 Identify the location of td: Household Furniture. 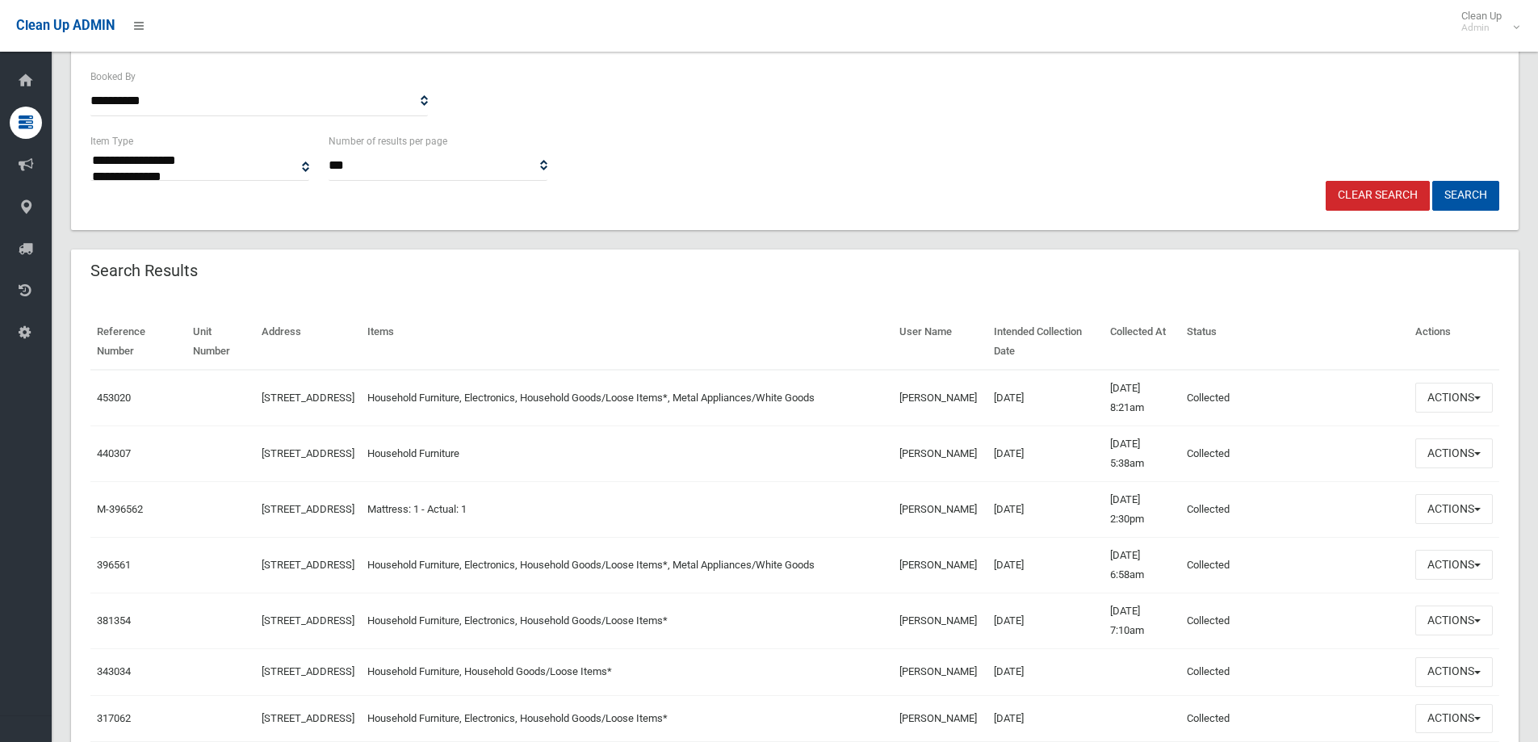
(626, 453).